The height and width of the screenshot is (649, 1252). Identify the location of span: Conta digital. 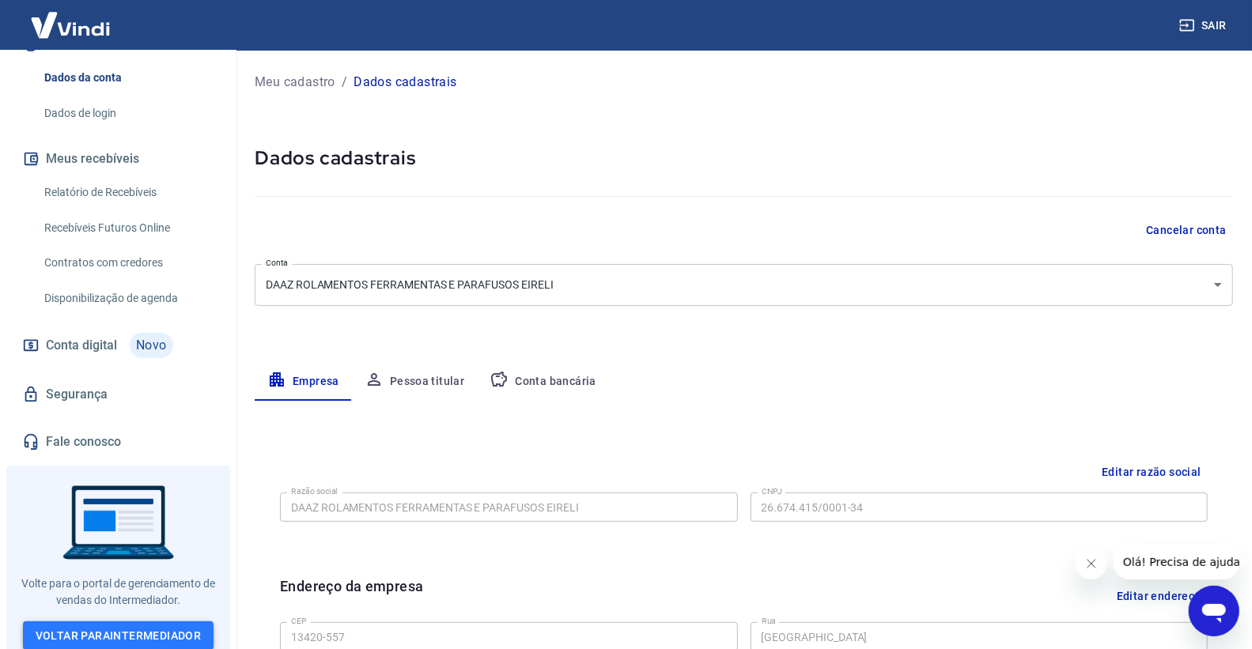
(81, 346).